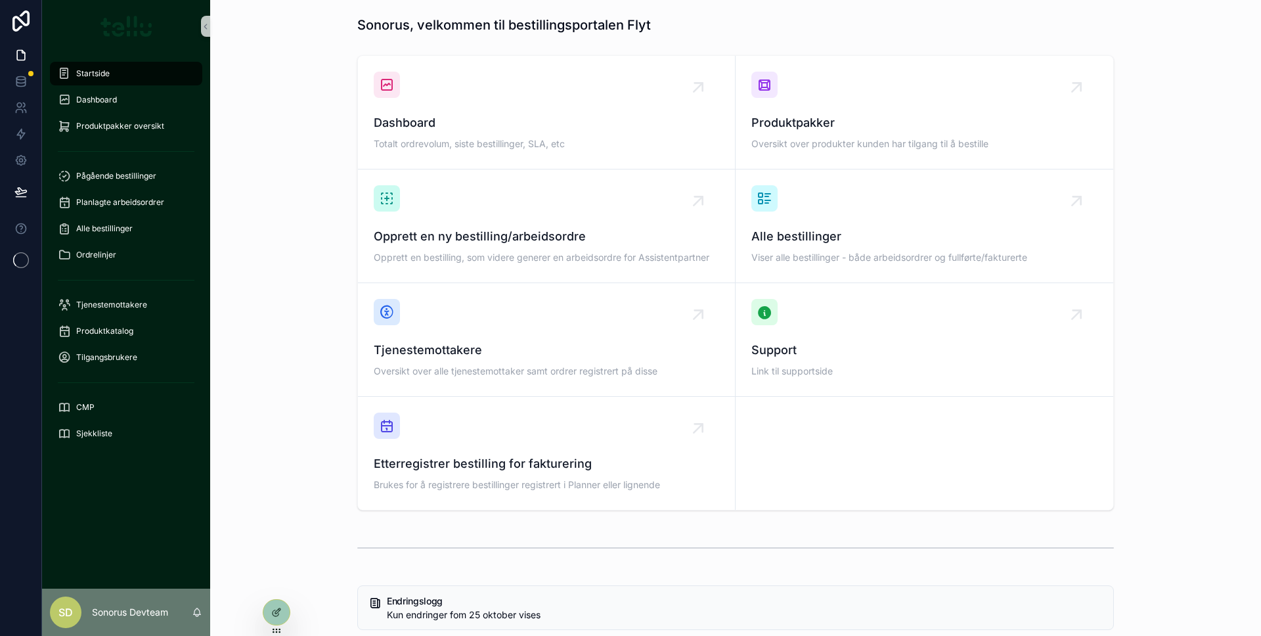 Image resolution: width=1261 pixels, height=636 pixels. I want to click on a: Planlagte arbeidsordrer, so click(126, 202).